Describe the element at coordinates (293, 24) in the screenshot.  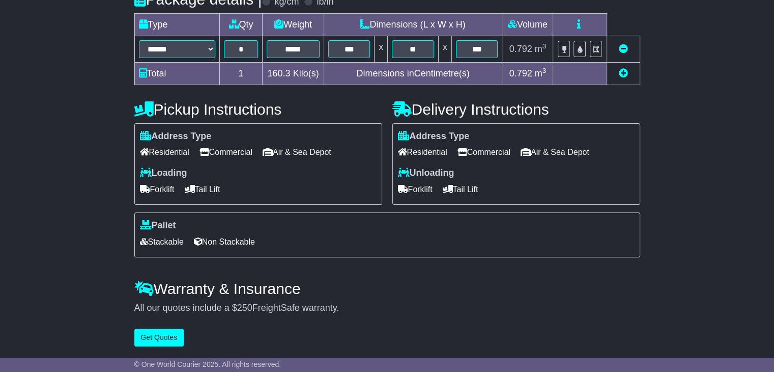
I see `td: Weight` at that location.